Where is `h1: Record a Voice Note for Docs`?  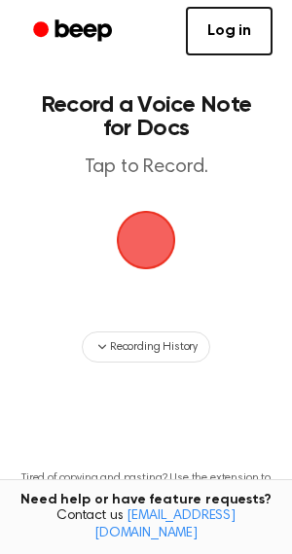
h1: Record a Voice Note for Docs is located at coordinates (146, 117).